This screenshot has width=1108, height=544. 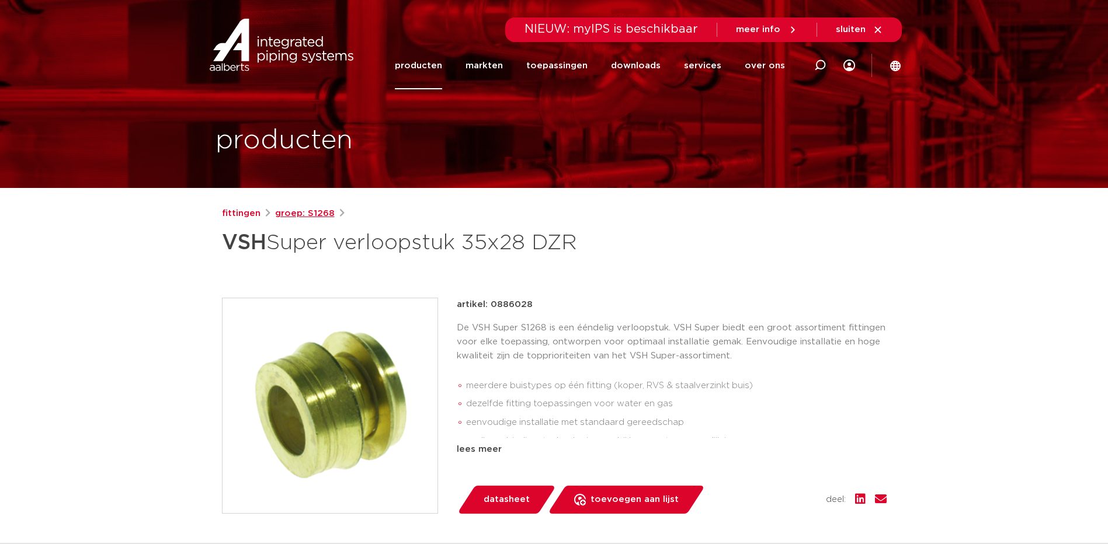 I want to click on a: services, so click(x=702, y=65).